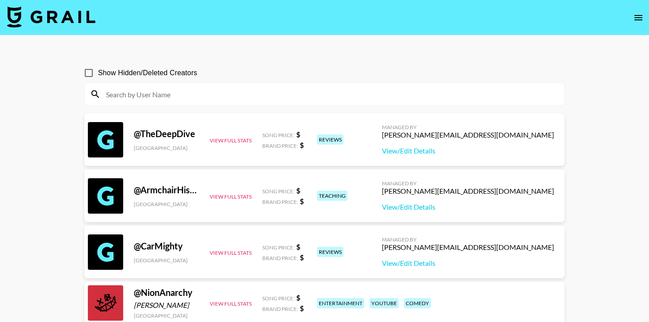 The image size is (649, 322). Describe the element at coordinates (341, 303) in the screenshot. I see `div: entertainment` at that location.